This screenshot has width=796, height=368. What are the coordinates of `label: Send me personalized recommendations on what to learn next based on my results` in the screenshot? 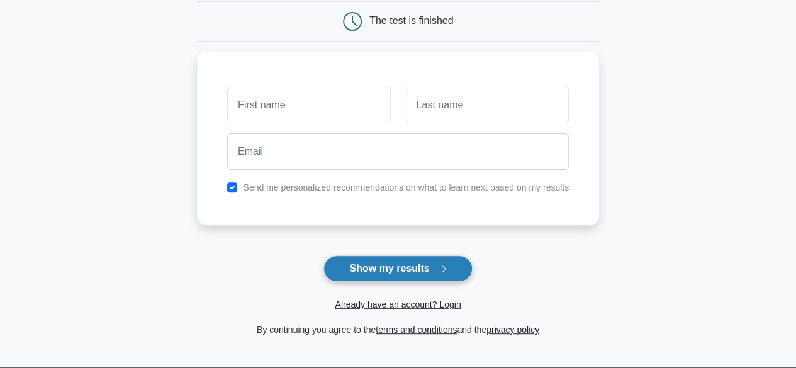 It's located at (406, 187).